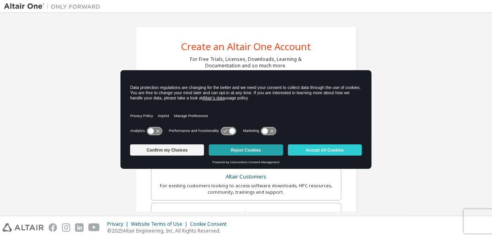 This screenshot has width=492, height=239. What do you see at coordinates (246, 47) in the screenshot?
I see `div: Create an Altair One Account` at bounding box center [246, 47].